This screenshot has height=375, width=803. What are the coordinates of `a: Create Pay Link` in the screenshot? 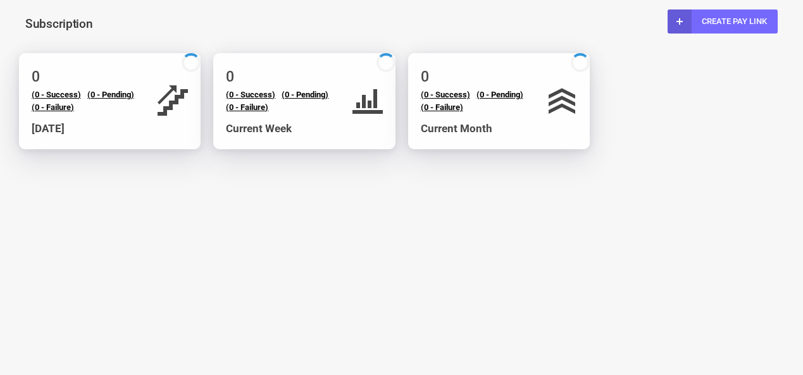 It's located at (723, 22).